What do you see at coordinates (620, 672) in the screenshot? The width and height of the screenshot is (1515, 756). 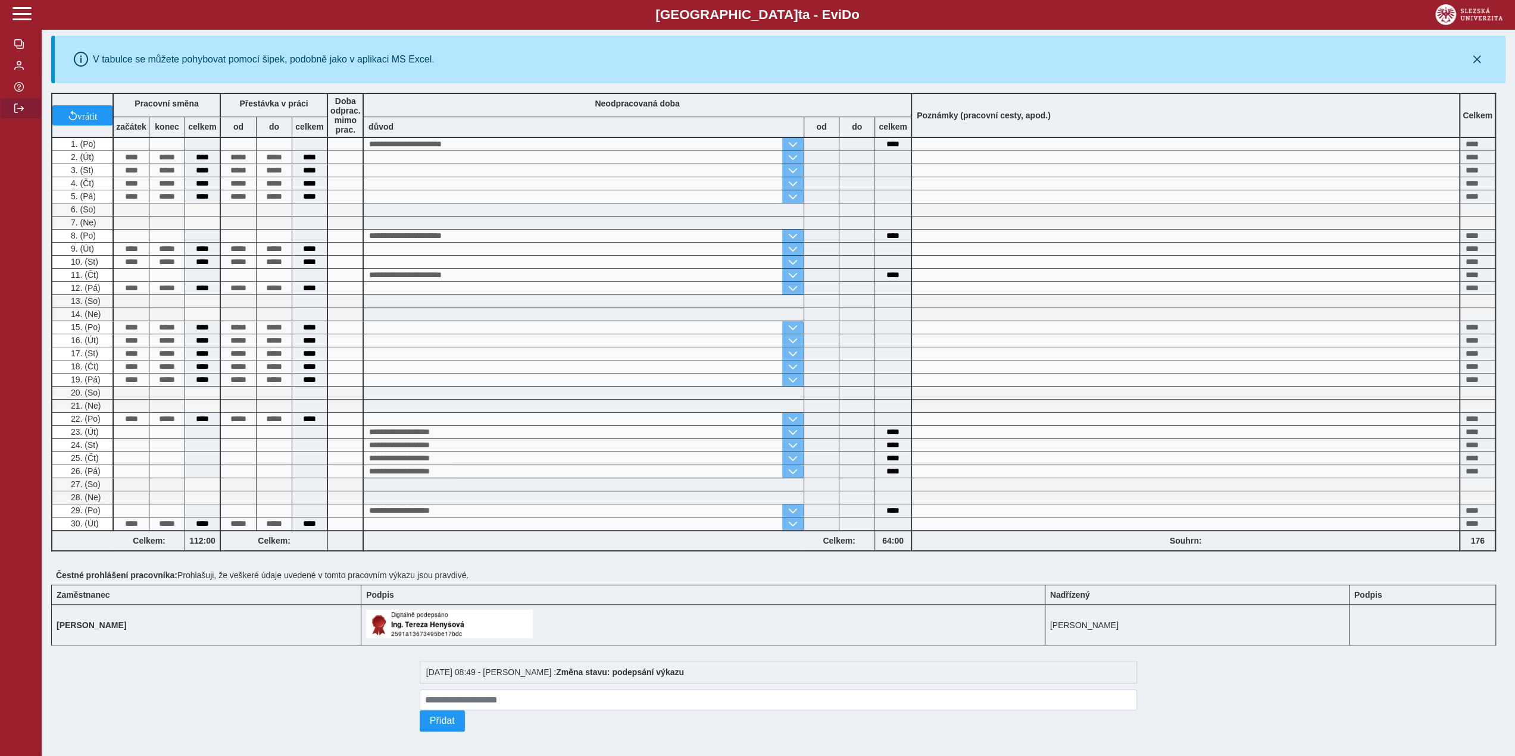 I see `b: Změna stavu: podepsání výkazu` at bounding box center [620, 672].